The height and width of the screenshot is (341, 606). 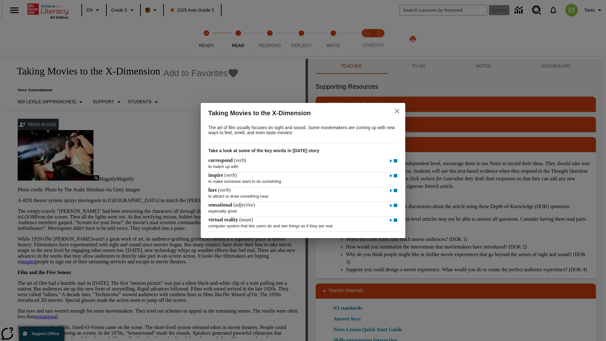 I want to click on p: computer system that lets users do and see things as if they are real, so click(x=303, y=224).